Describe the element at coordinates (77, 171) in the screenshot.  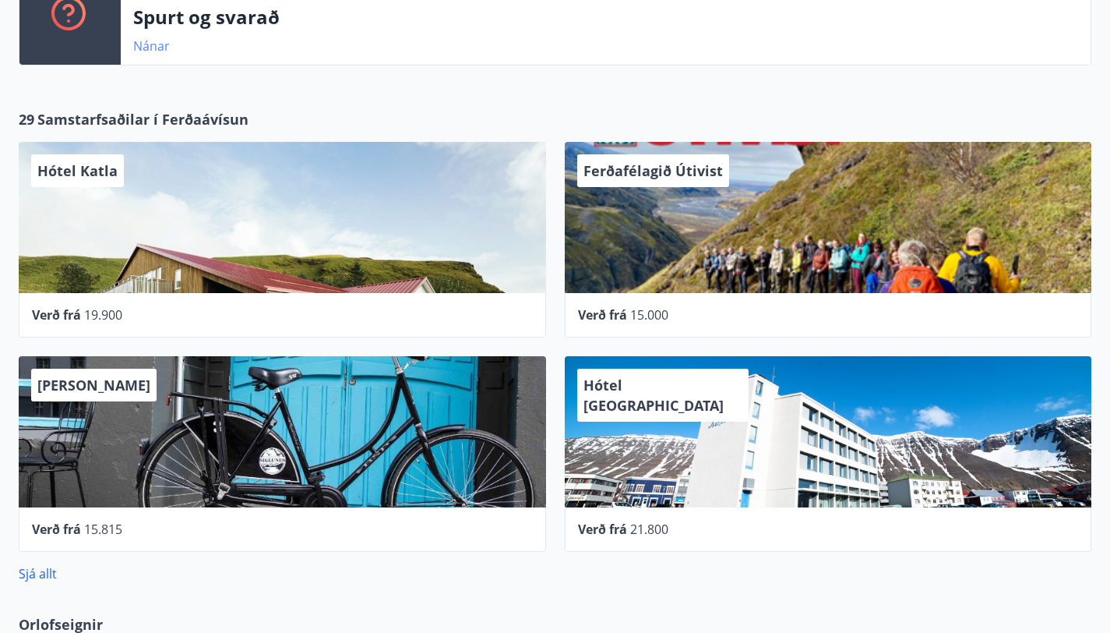
I see `span: Hótel Katla` at that location.